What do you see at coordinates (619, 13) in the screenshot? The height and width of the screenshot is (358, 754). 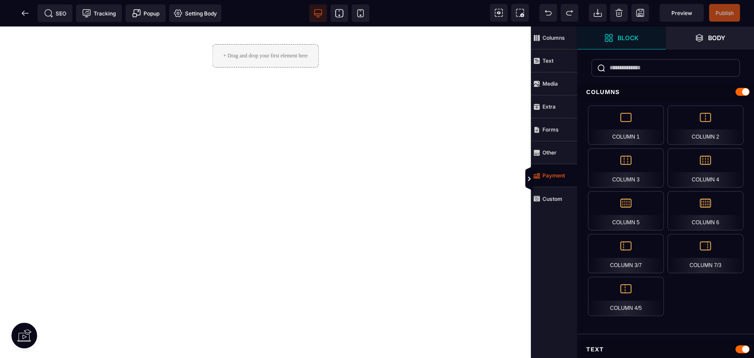 I see `span: Clear` at bounding box center [619, 13].